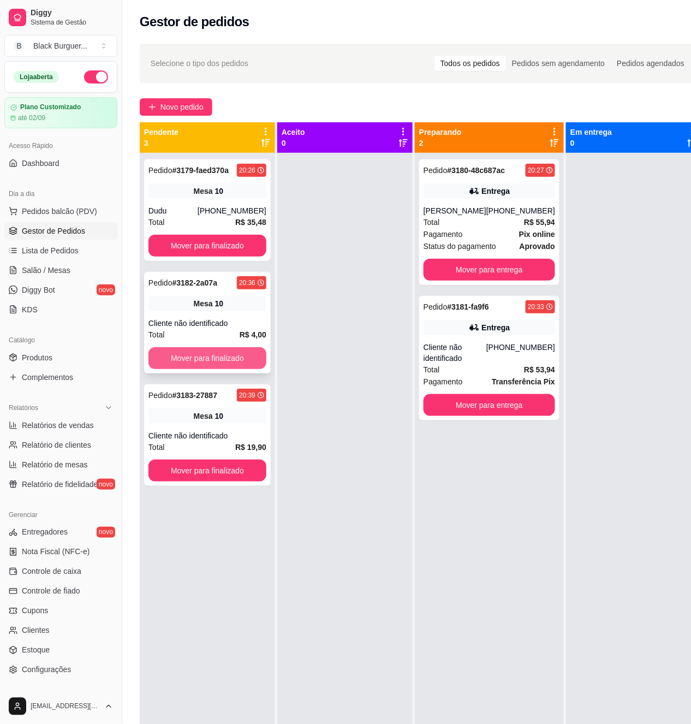 The width and height of the screenshot is (691, 724). What do you see at coordinates (440, 143) in the screenshot?
I see `p: 2` at bounding box center [440, 143].